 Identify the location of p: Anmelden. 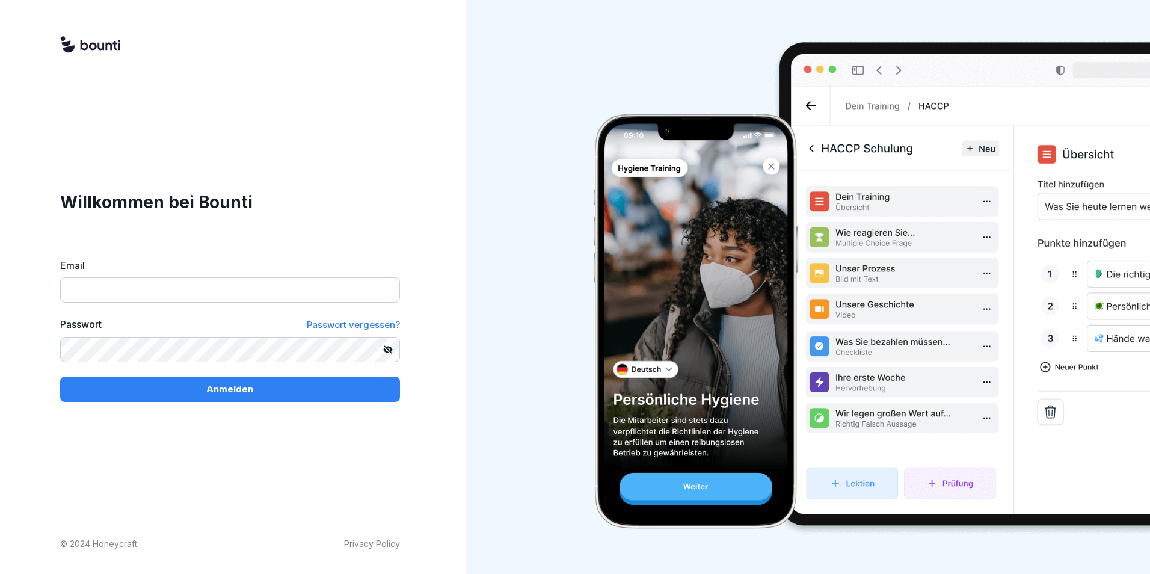
(230, 389).